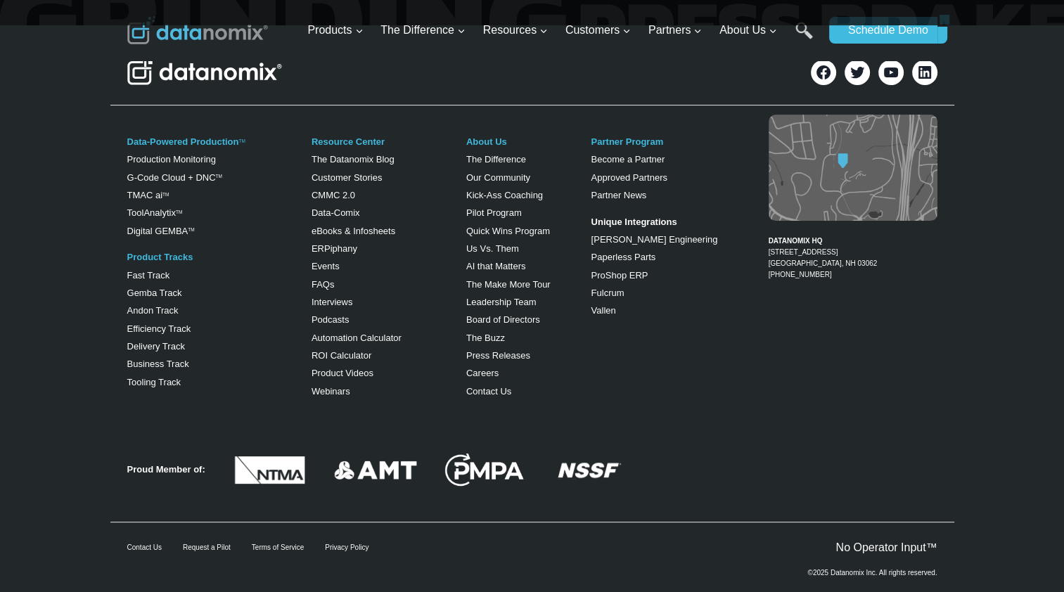 The height and width of the screenshot is (592, 1064). Describe the element at coordinates (634, 221) in the screenshot. I see `strong: Unique Integrations` at that location.